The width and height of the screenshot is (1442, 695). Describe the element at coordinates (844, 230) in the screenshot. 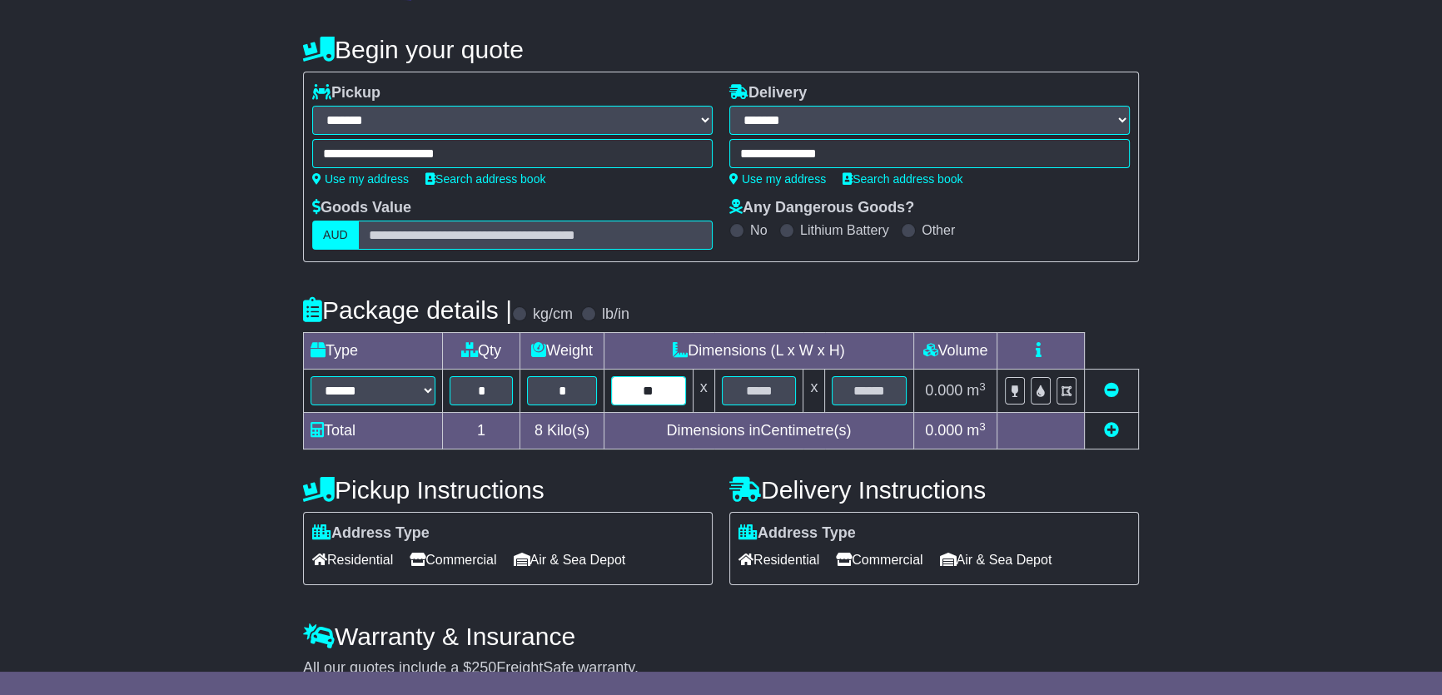

I see `label: Lithium Battery` at that location.